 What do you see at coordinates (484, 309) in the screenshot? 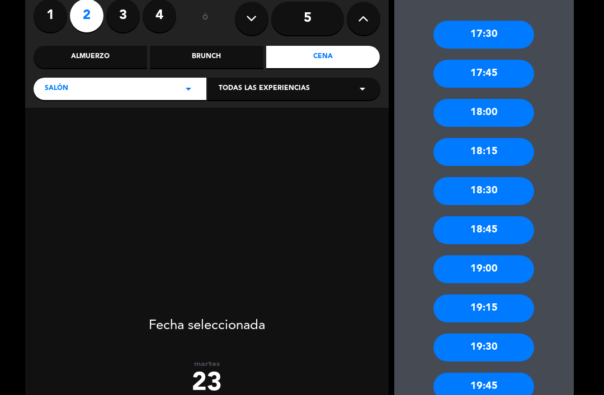
I see `div: 19:15` at bounding box center [484, 309].